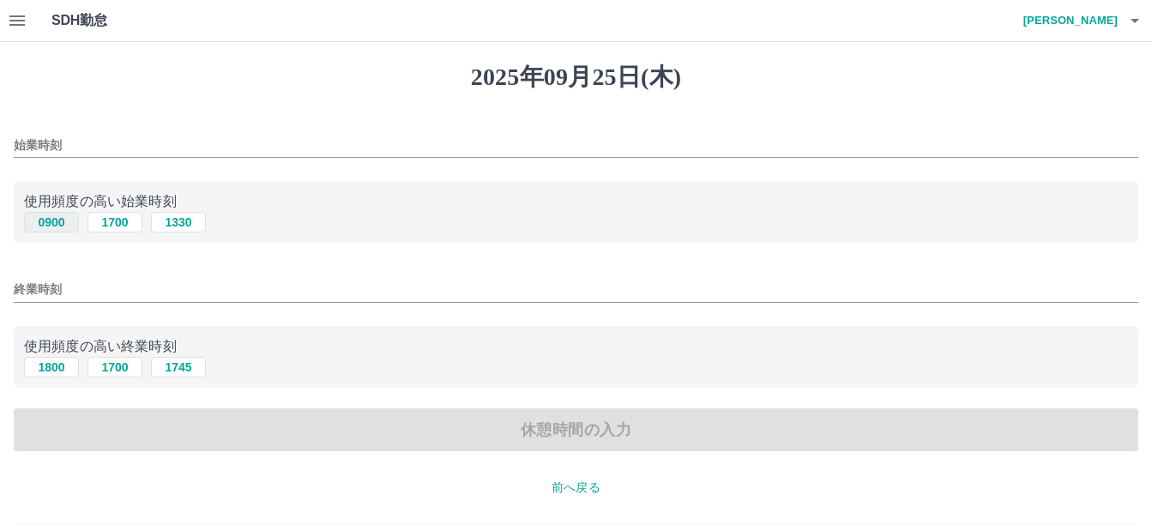 The image size is (1152, 525). Describe the element at coordinates (178, 367) in the screenshot. I see `button: 1745` at that location.